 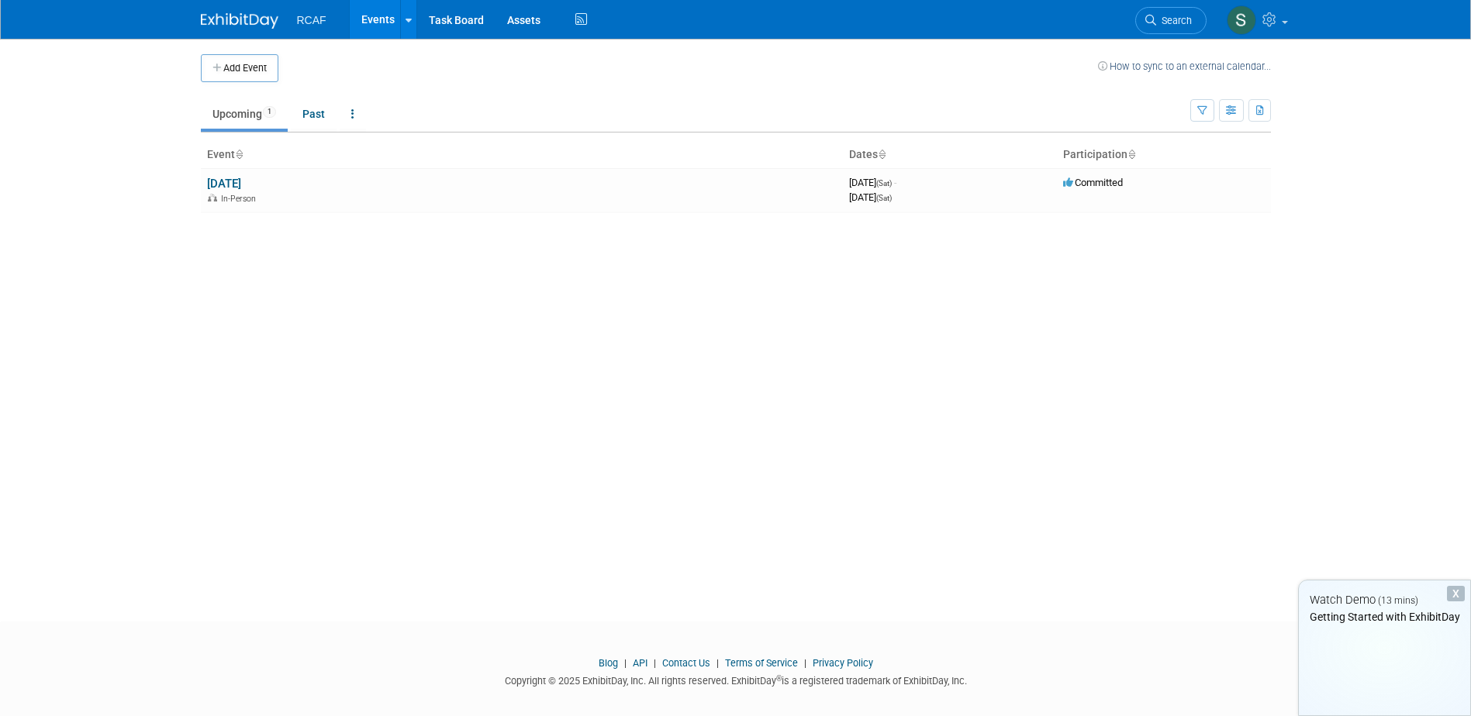 I want to click on span: Committed, so click(x=1092, y=182).